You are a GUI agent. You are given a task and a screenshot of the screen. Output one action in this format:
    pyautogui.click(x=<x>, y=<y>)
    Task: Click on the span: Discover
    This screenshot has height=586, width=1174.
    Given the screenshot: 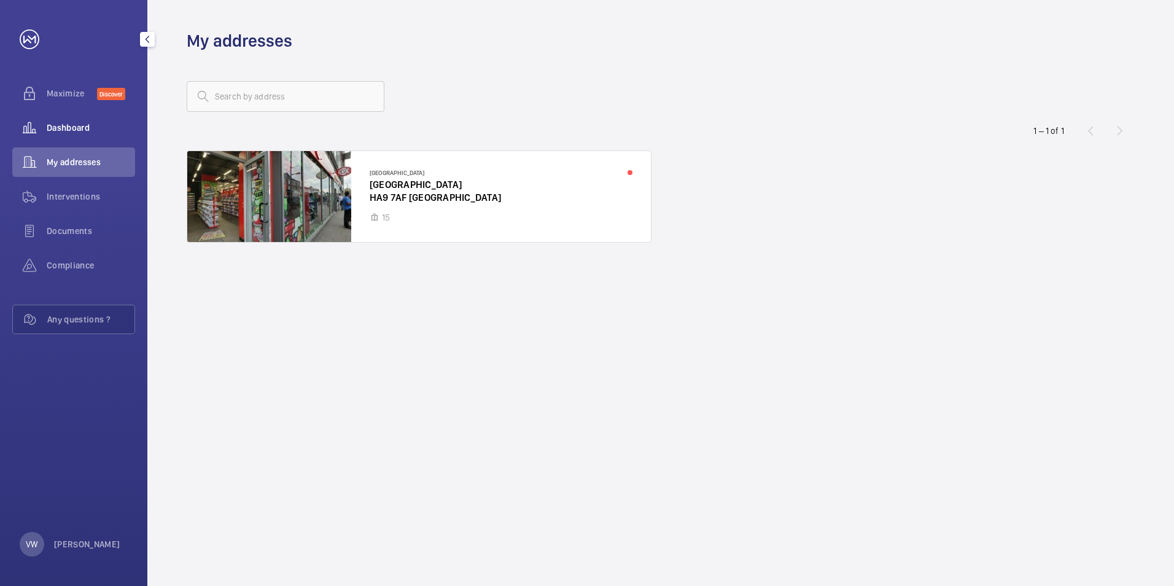 What is the action you would take?
    pyautogui.click(x=111, y=94)
    